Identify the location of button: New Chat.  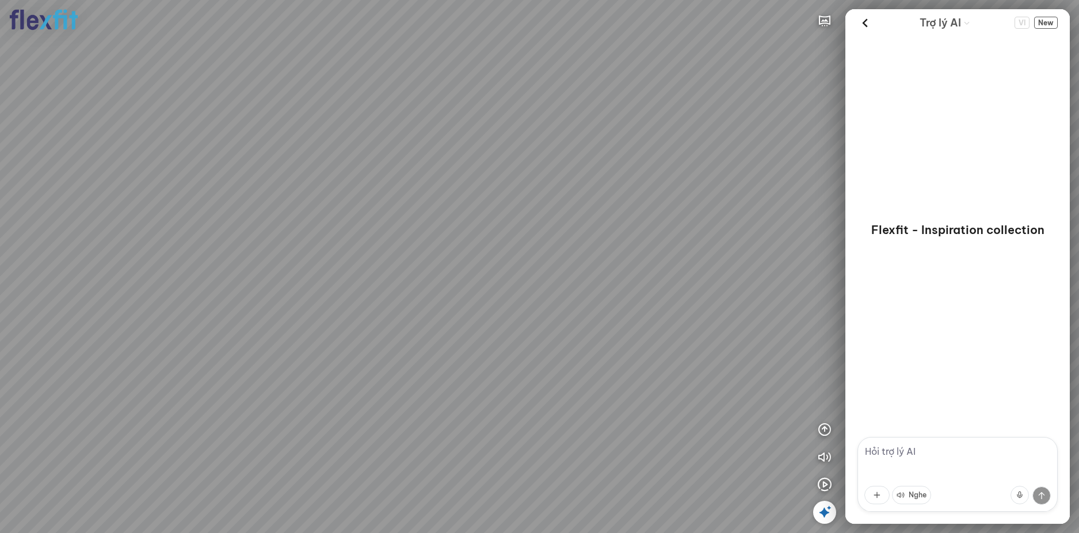
(1046, 22).